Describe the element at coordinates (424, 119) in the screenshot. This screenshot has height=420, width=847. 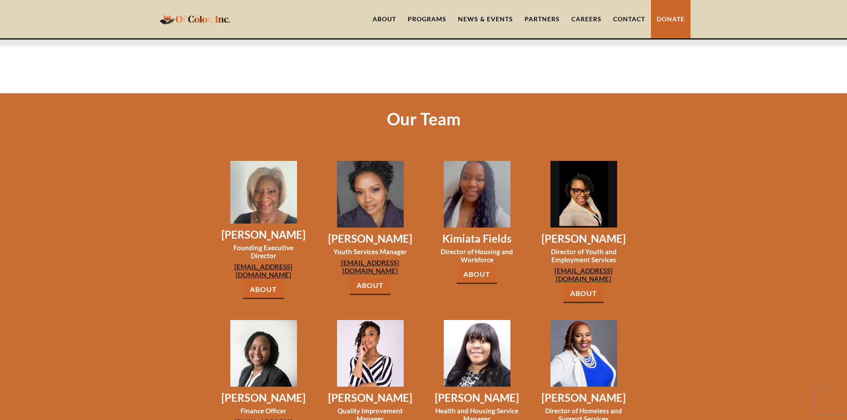
I see `h1: Our Team` at that location.